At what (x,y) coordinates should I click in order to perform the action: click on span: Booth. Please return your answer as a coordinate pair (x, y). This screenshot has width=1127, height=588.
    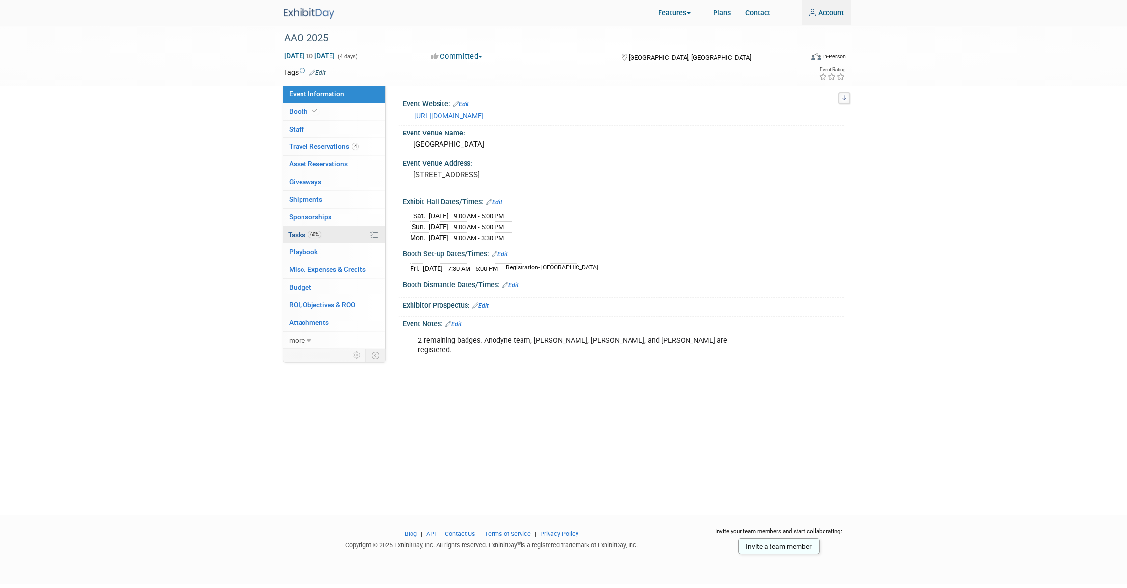
    Looking at the image, I should click on (304, 111).